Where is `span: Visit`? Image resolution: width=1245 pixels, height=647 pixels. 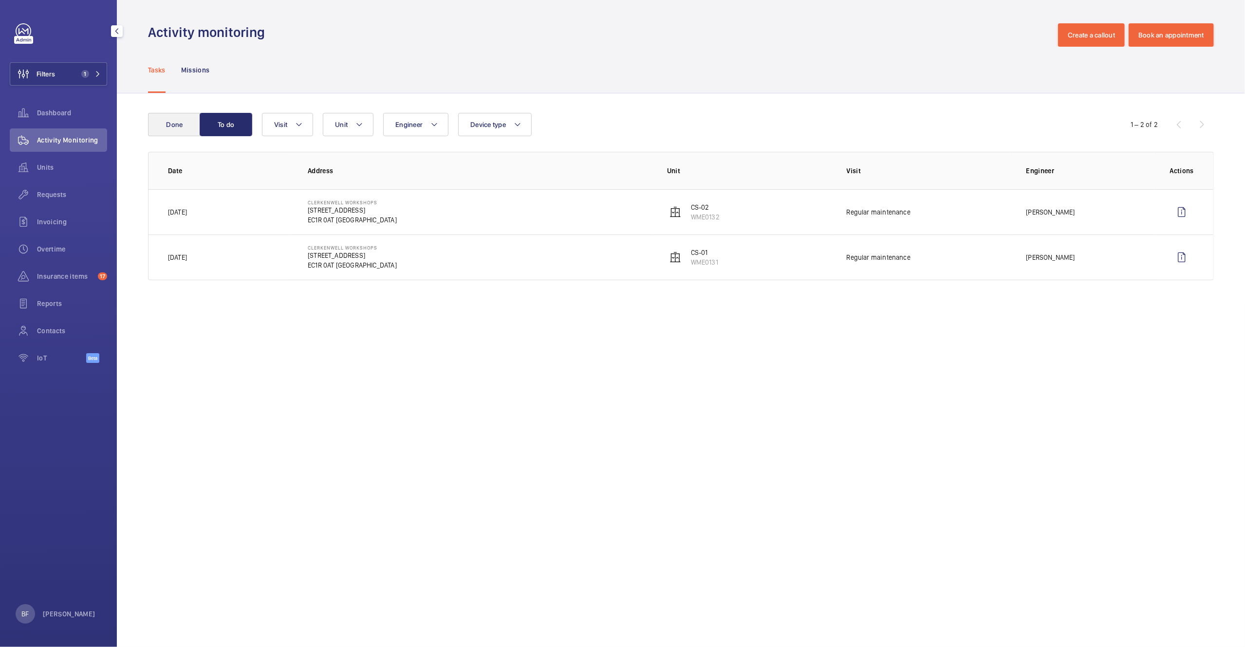 span: Visit is located at coordinates (280, 125).